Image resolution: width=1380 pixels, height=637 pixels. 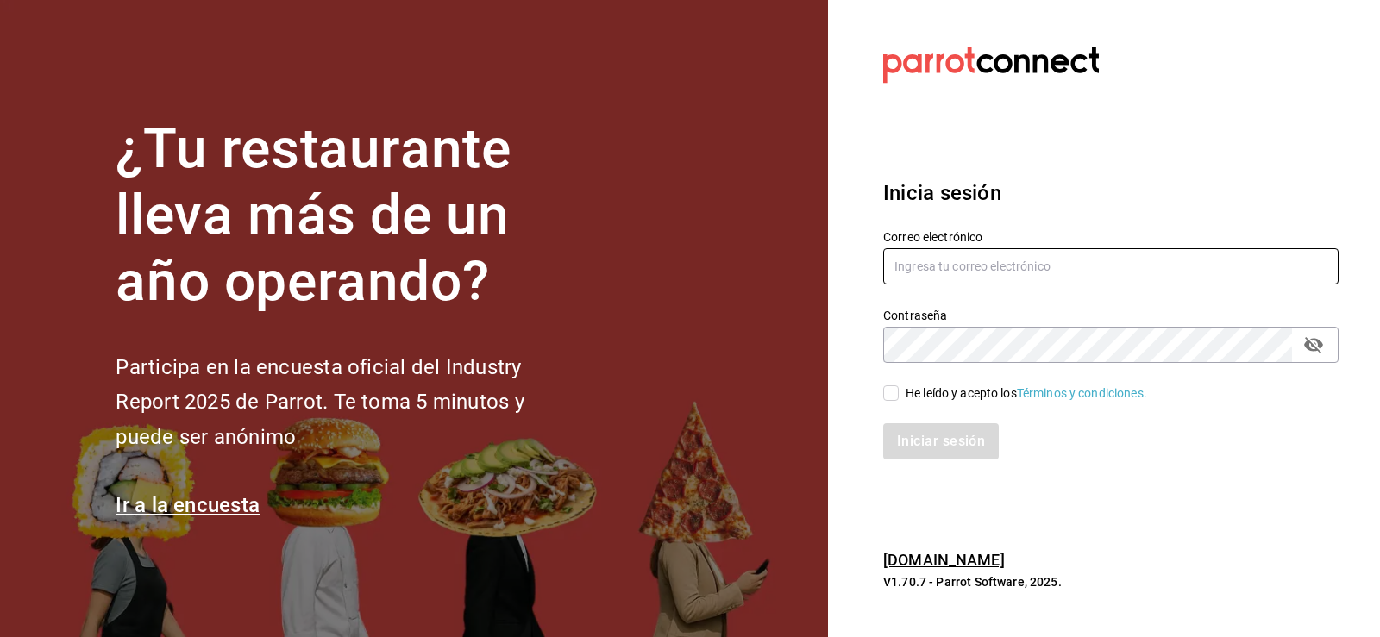 I want to click on div: He leído y acepto los, so click(x=1026, y=393).